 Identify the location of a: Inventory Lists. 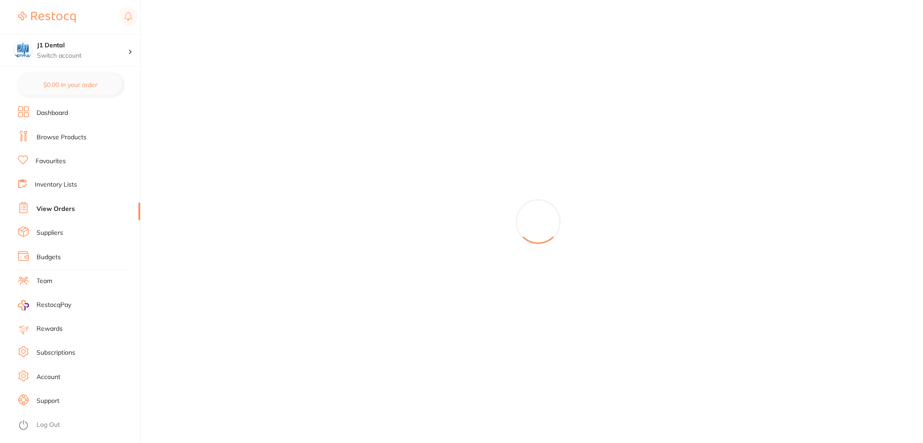
(56, 185).